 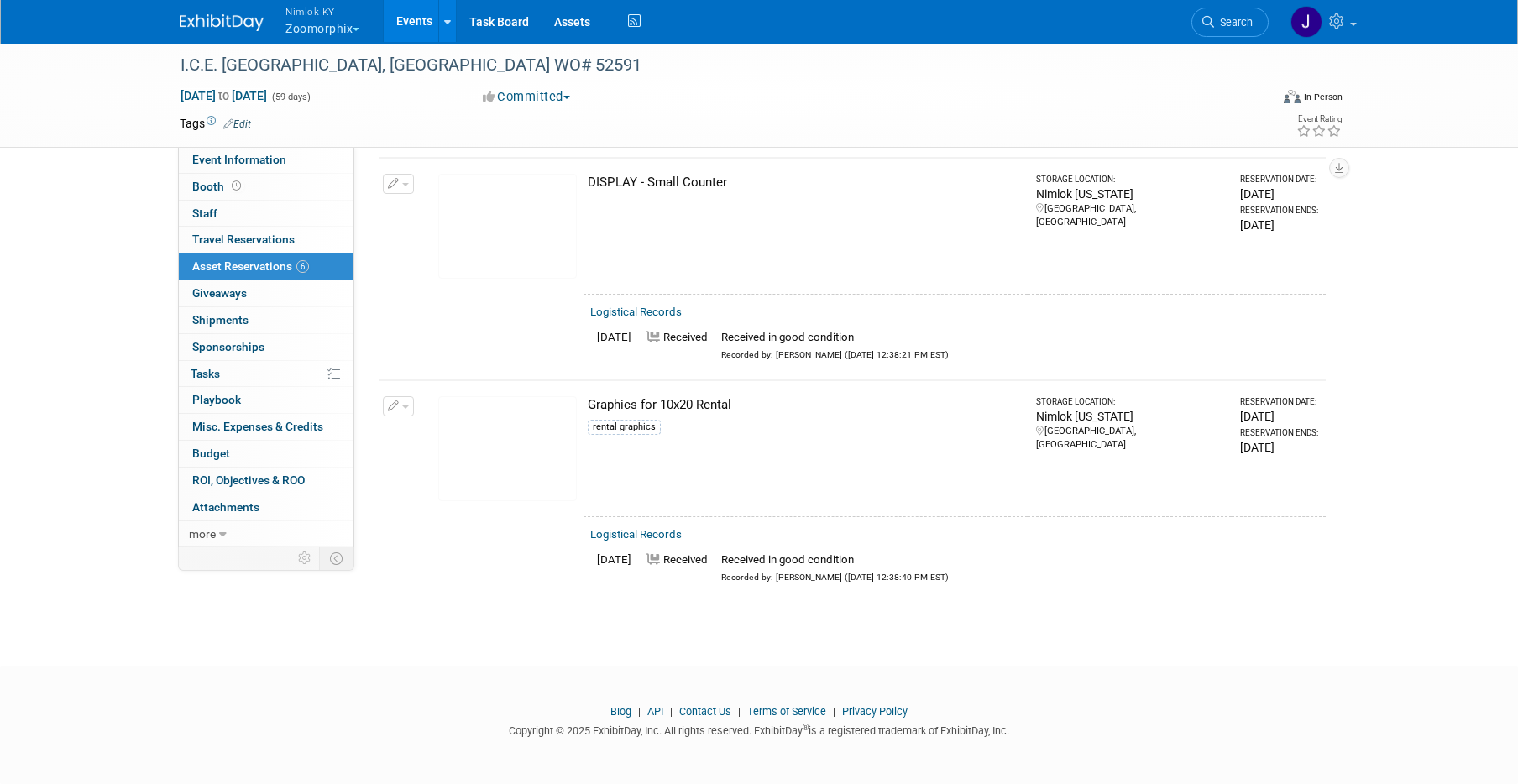 What do you see at coordinates (205, 213) in the screenshot?
I see `span: Staff` at bounding box center [205, 213].